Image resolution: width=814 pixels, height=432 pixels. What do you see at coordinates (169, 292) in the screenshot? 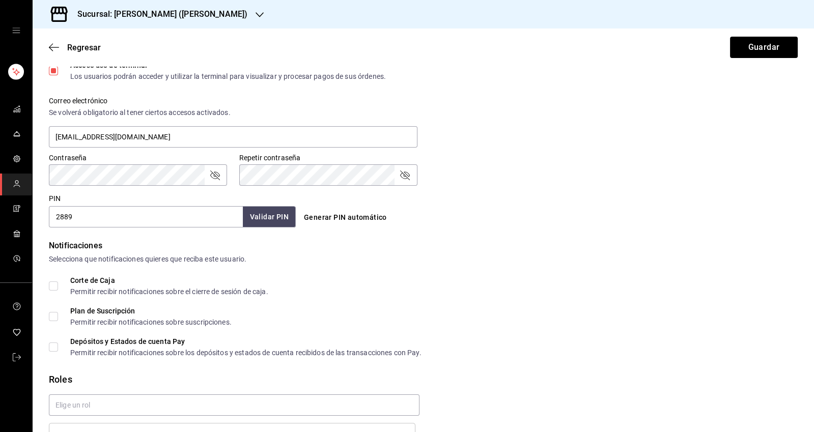
I see `div: Permitir recibir notificaciones sobre el cierre de sesión de caja.` at bounding box center [169, 292].